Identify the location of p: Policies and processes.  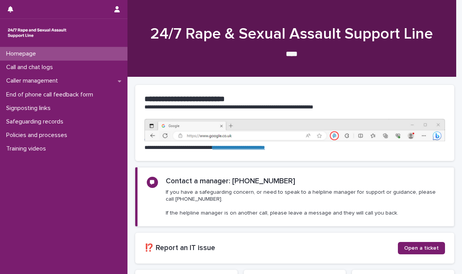
(38, 135).